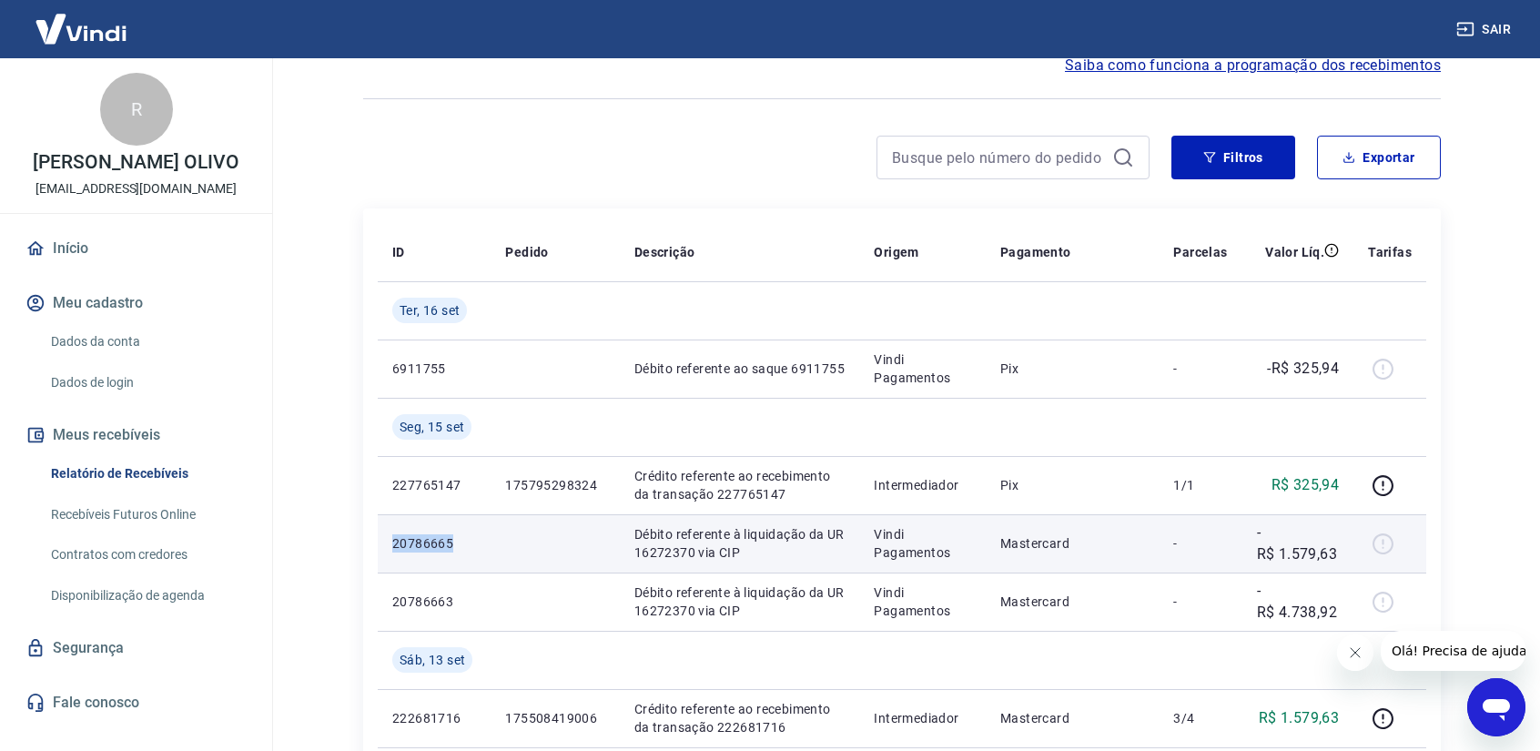  I want to click on p: Pagamento, so click(1036, 252).